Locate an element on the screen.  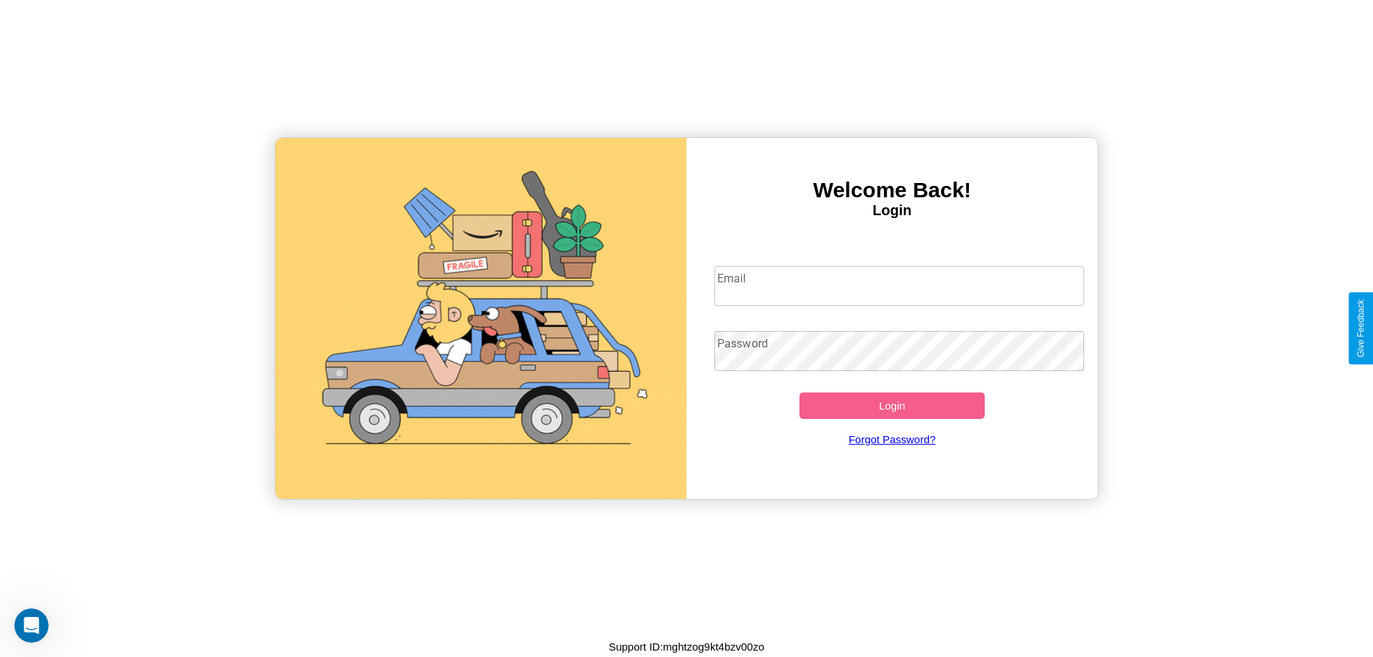
h4: Login is located at coordinates (892, 210).